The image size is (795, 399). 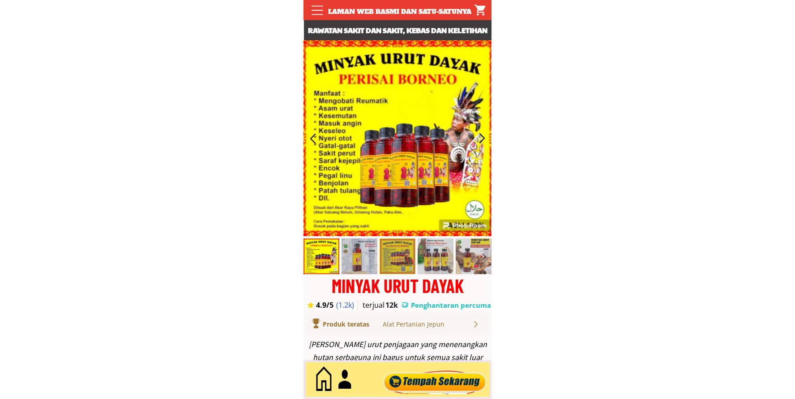 What do you see at coordinates (427, 324) in the screenshot?
I see `div: Alat Pertanian Jepun` at bounding box center [427, 324].